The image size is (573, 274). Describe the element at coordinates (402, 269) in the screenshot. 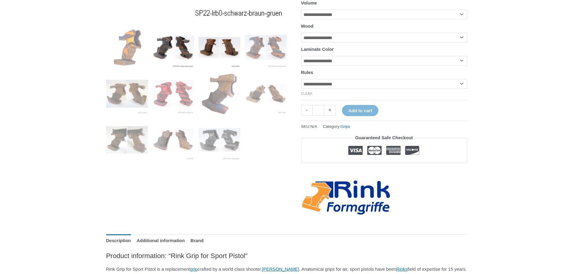

I see `a: Rinks` at that location.